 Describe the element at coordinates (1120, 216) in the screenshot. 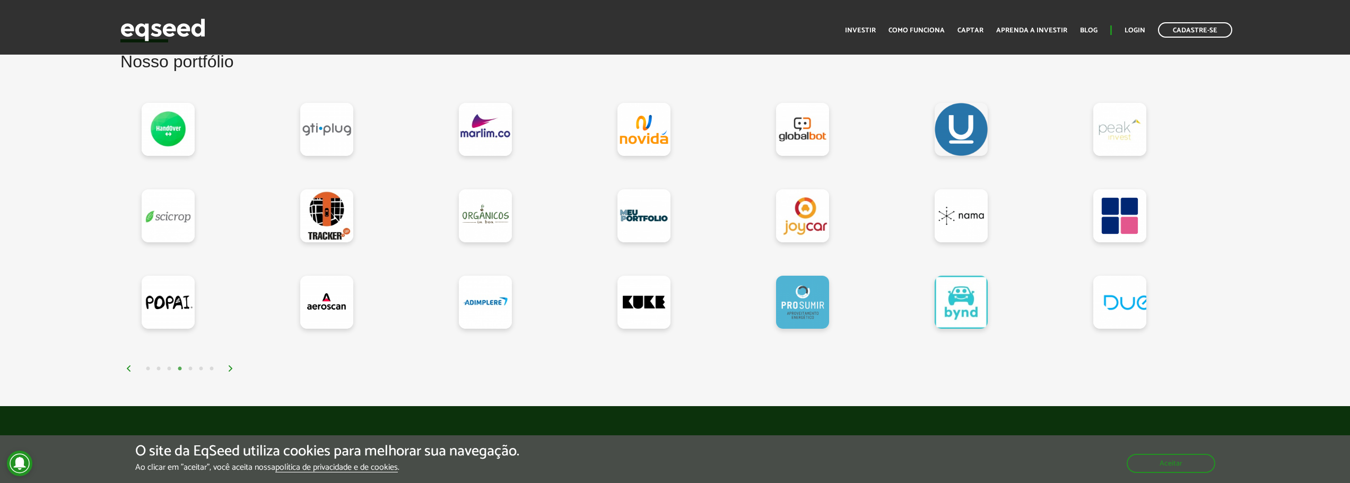

I see `a: Mutual` at that location.